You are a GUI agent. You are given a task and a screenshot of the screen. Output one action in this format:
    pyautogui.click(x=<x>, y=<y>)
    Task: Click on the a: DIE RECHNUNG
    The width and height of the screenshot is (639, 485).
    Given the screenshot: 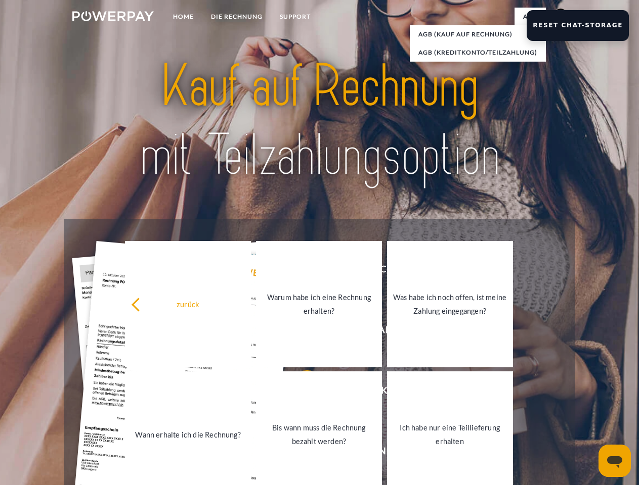 What is the action you would take?
    pyautogui.click(x=237, y=17)
    